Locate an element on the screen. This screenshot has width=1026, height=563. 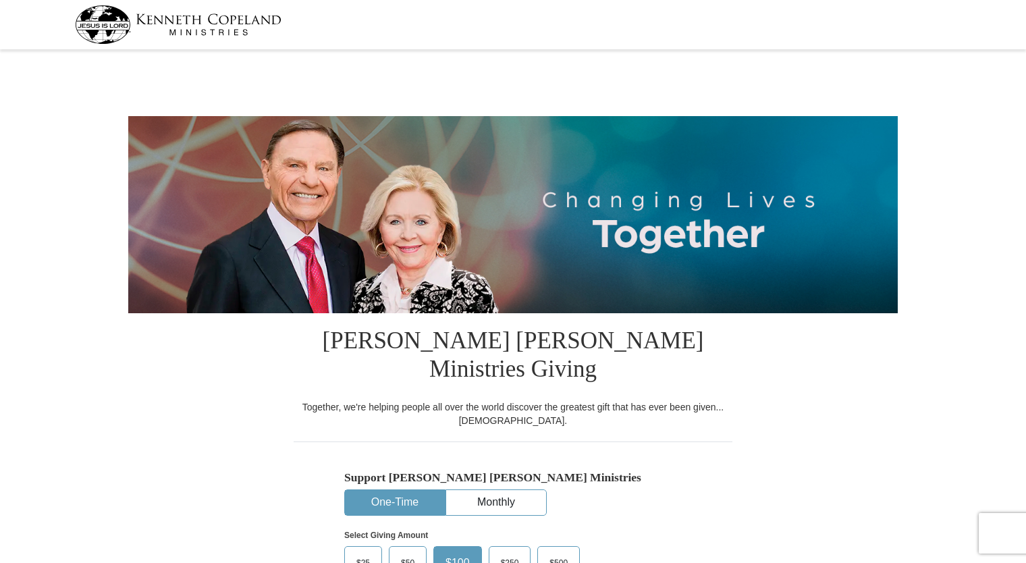
button: Monthly is located at coordinates (496, 502).